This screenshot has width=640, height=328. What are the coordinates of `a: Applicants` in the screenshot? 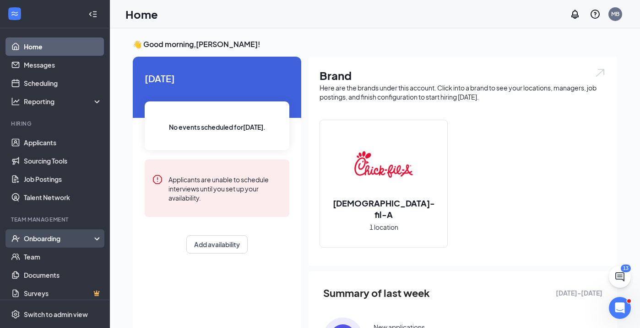 It's located at (63, 143).